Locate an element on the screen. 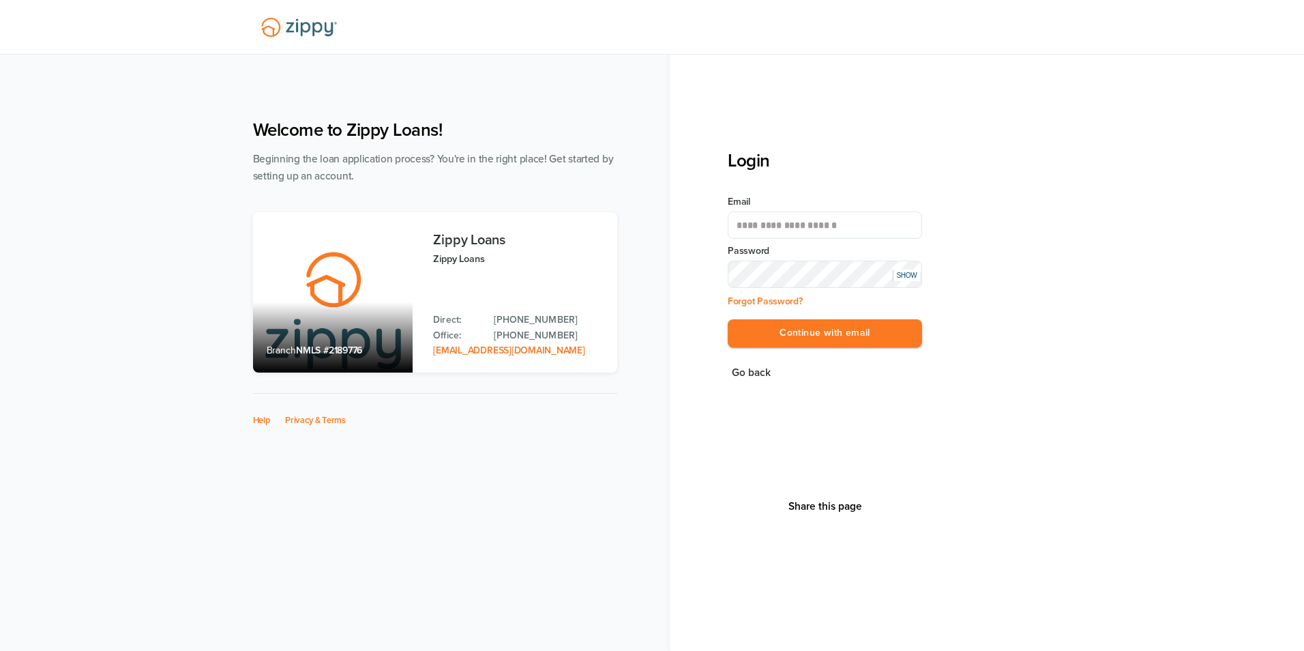  a: Direct Phone: 512-975-2947 is located at coordinates (548, 320).